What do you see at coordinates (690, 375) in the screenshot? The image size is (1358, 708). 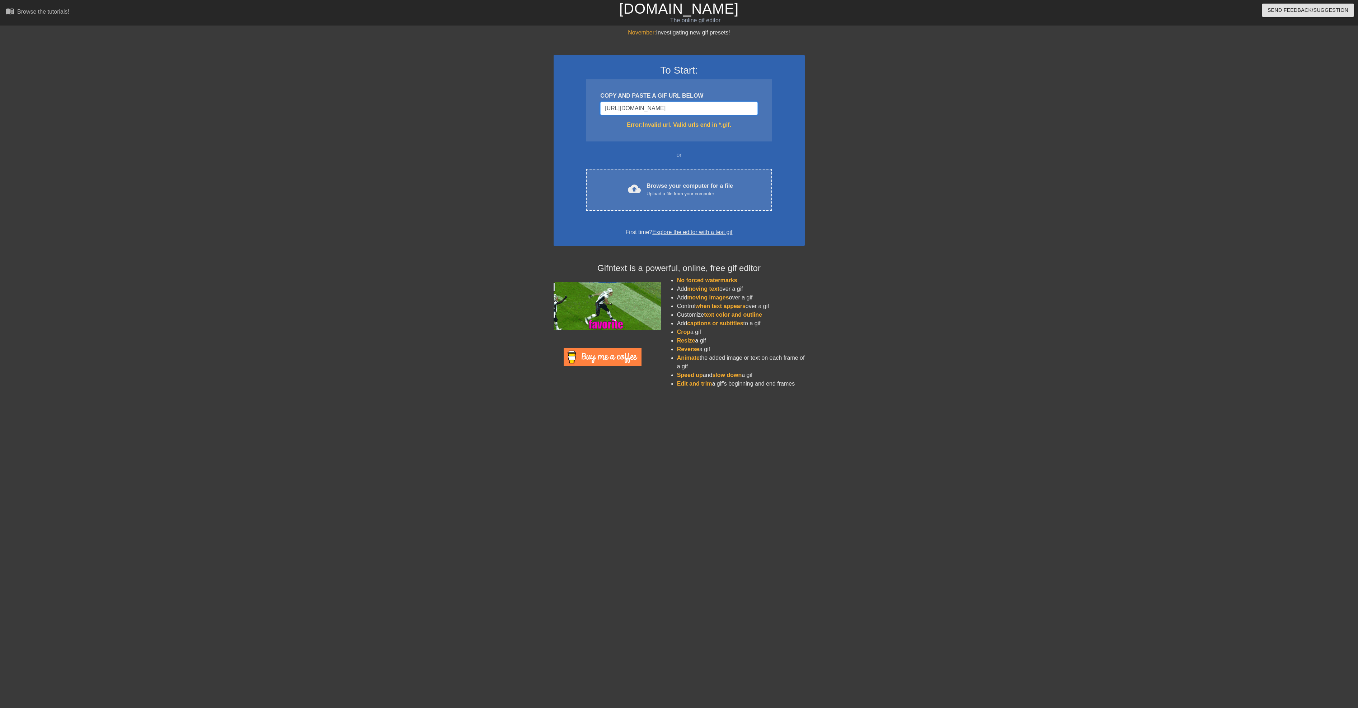 I see `span: Speed up` at bounding box center [690, 375].